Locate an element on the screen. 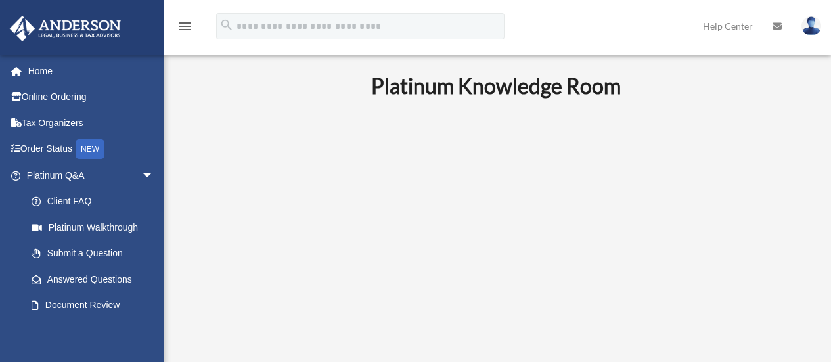 This screenshot has width=831, height=362. b: Platinum Knowledge Room is located at coordinates (496, 85).